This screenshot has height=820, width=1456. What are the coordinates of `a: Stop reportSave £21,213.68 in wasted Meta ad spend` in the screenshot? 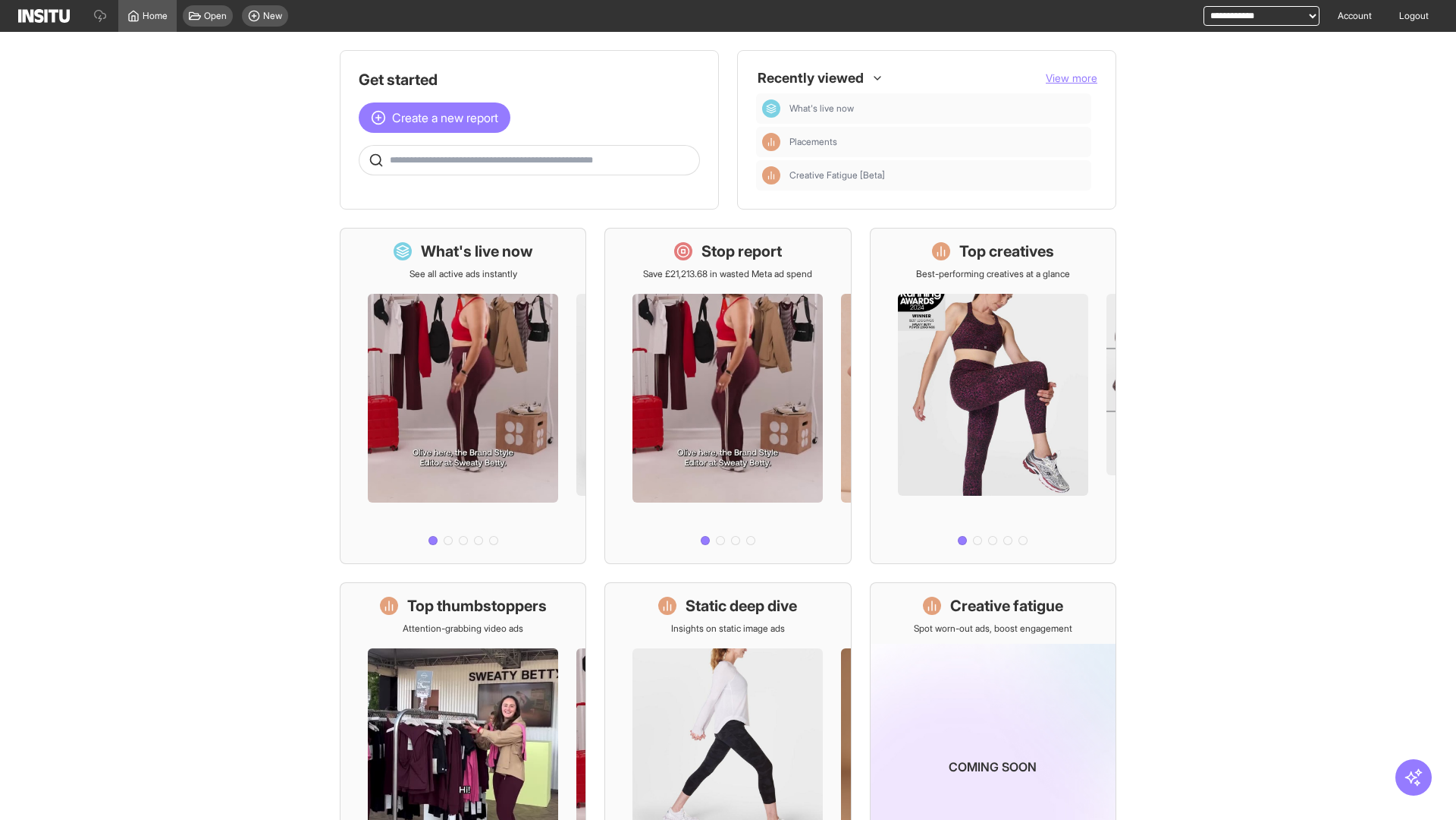 It's located at (728, 396).